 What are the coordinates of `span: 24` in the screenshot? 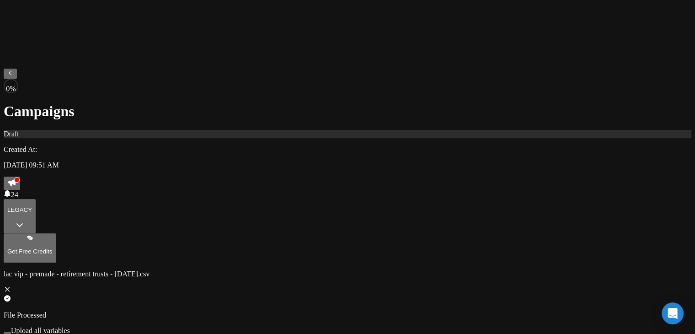 It's located at (15, 194).